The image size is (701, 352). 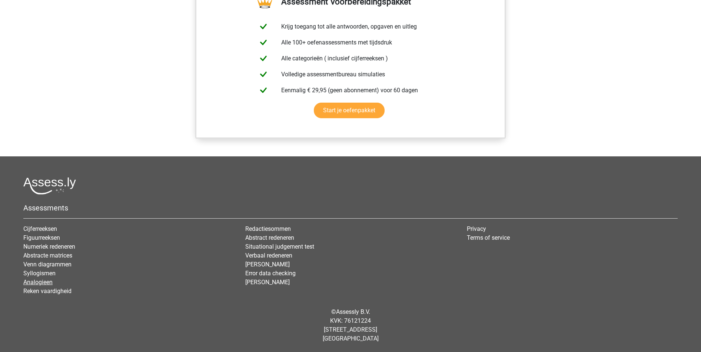 What do you see at coordinates (40, 229) in the screenshot?
I see `a: Cijferreeksen` at bounding box center [40, 229].